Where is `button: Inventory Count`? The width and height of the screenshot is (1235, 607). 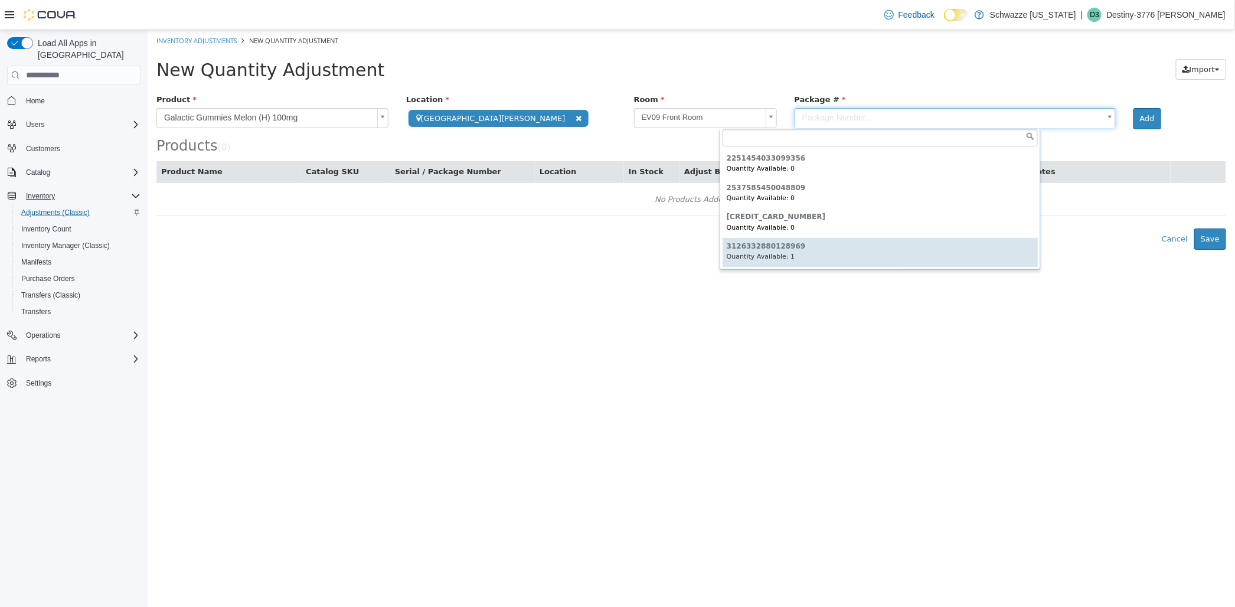 button: Inventory Count is located at coordinates (79, 229).